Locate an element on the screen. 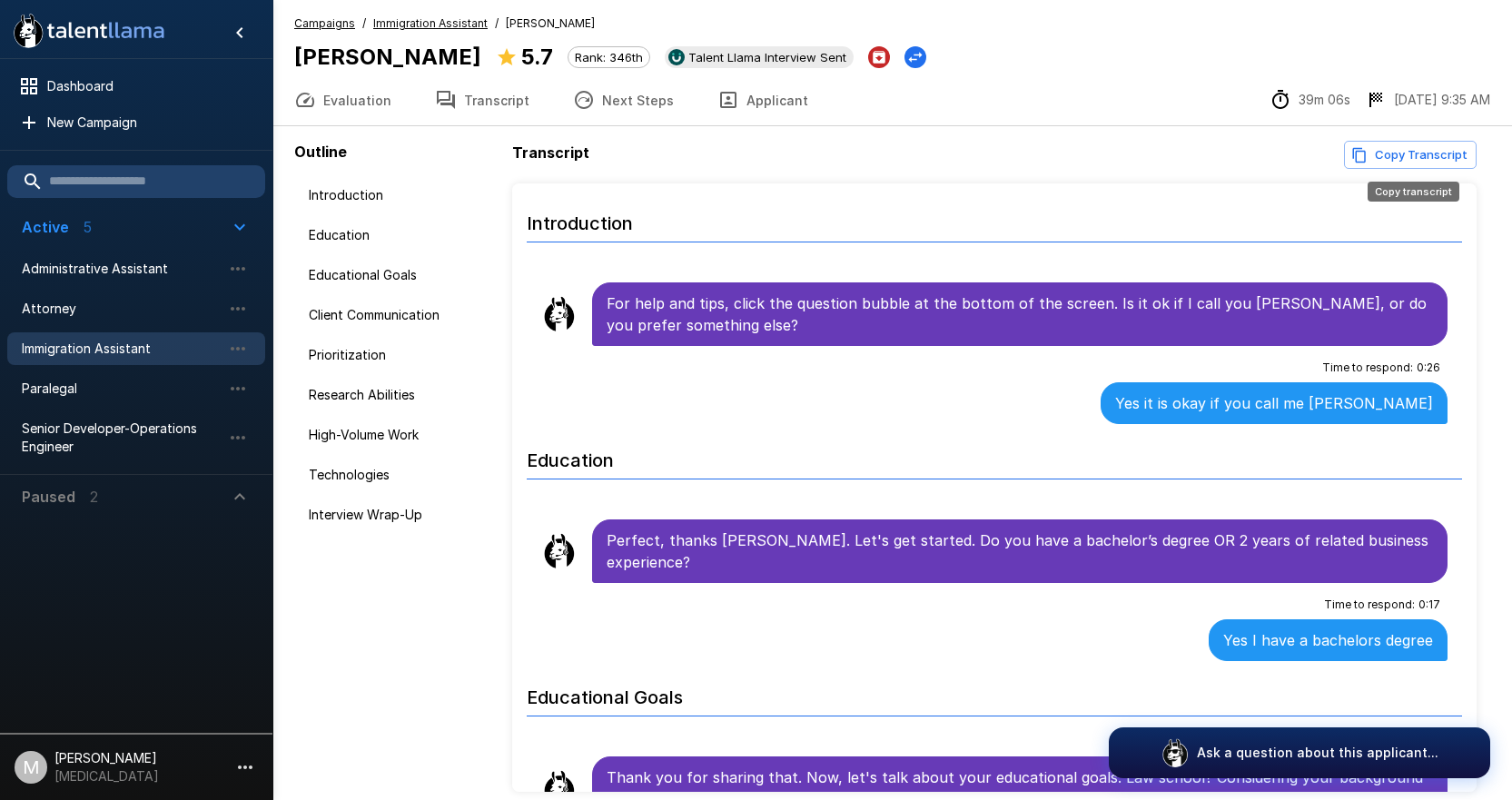 The image size is (1512, 800). div: Education is located at coordinates (400, 235).